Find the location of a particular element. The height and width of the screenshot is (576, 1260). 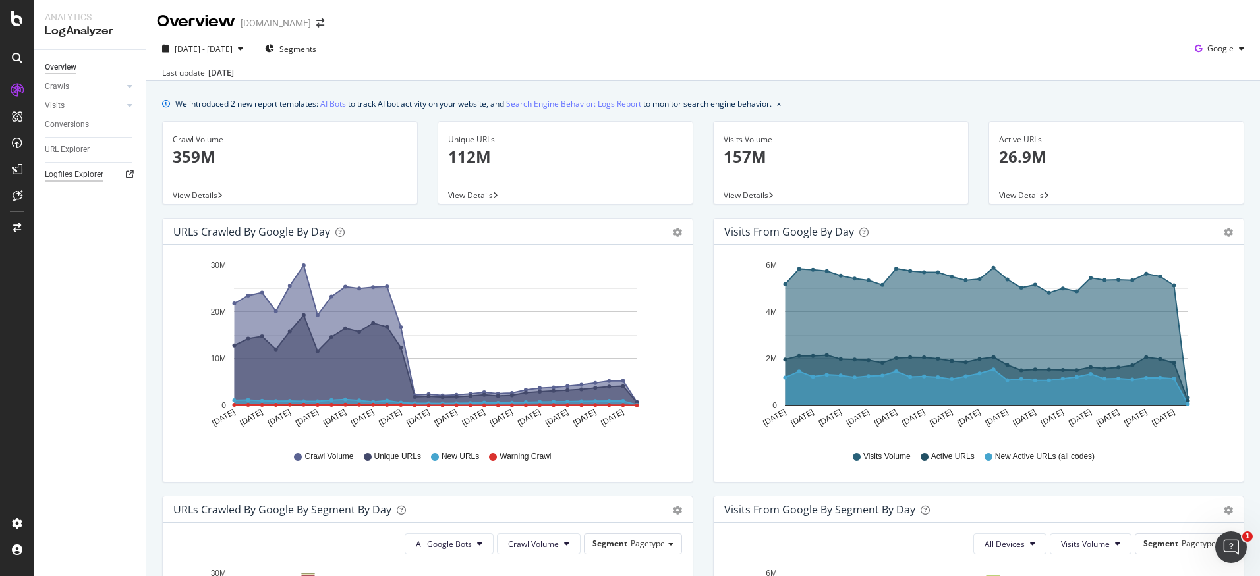

a: Visits is located at coordinates (84, 105).